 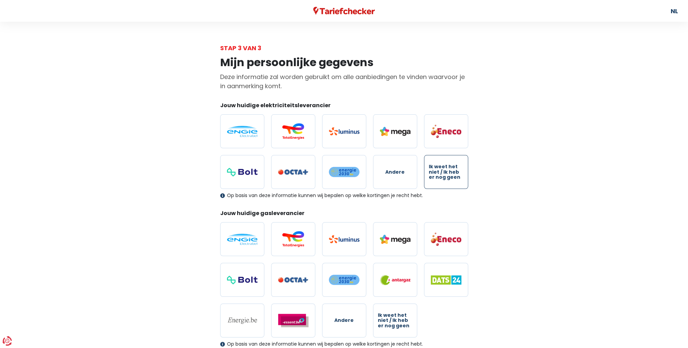 I want to click on div: Stap 3 van 3, so click(x=344, y=48).